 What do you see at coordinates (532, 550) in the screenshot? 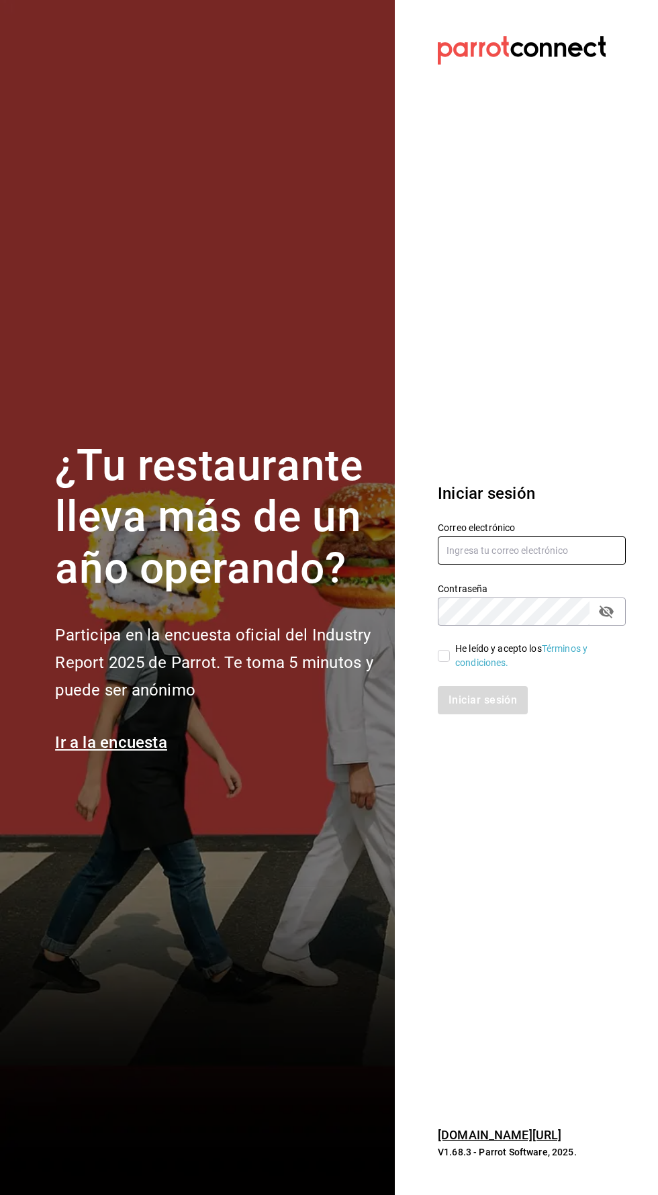
I see `input: Ingresa tu correo electrónico` at bounding box center [532, 550].